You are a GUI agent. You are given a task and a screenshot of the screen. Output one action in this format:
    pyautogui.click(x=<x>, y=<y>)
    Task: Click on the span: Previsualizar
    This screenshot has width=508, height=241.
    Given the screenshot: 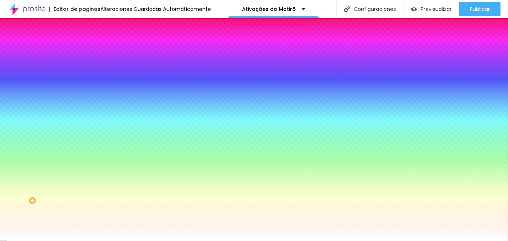 What is the action you would take?
    pyautogui.click(x=436, y=9)
    